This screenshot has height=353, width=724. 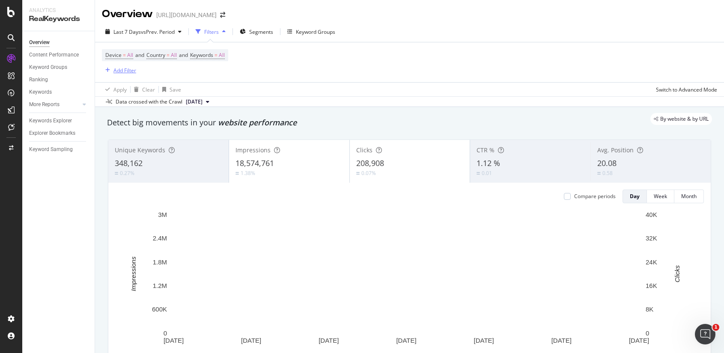 I want to click on button: Add Filter, so click(x=119, y=70).